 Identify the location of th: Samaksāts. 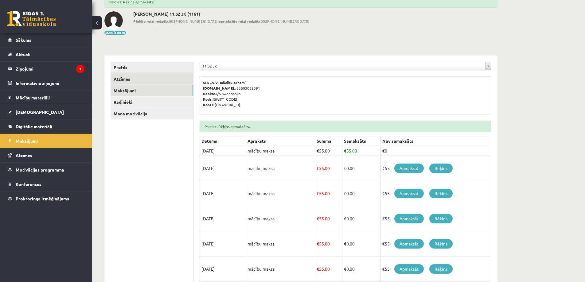
(361, 141).